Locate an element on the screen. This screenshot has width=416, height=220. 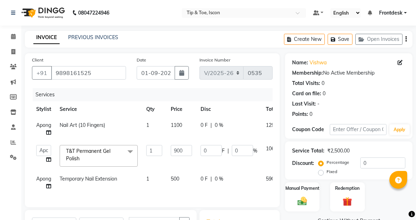
th: Disc is located at coordinates (229, 109).